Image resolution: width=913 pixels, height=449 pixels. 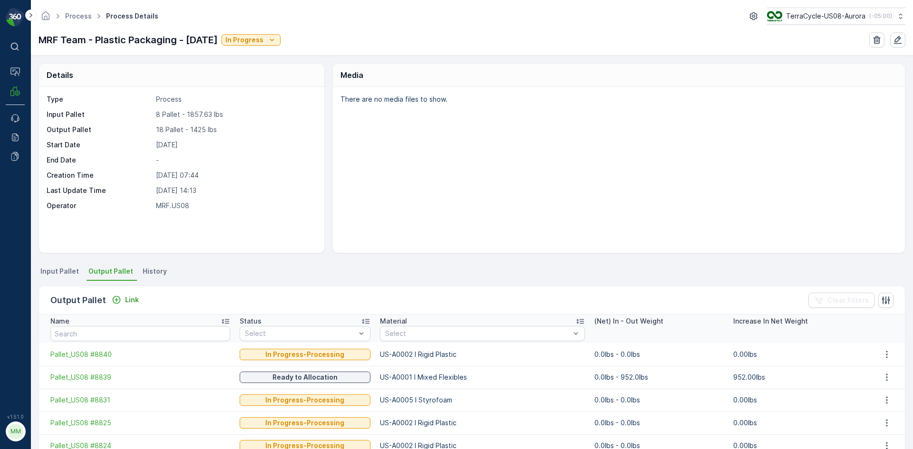 I want to click on span: v 1.51.0, so click(x=15, y=417).